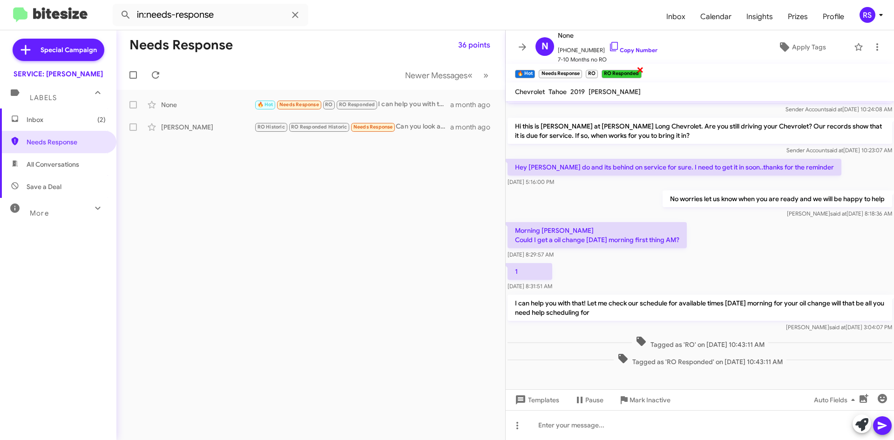 This screenshot has width=894, height=440. I want to click on span: RO, so click(329, 104).